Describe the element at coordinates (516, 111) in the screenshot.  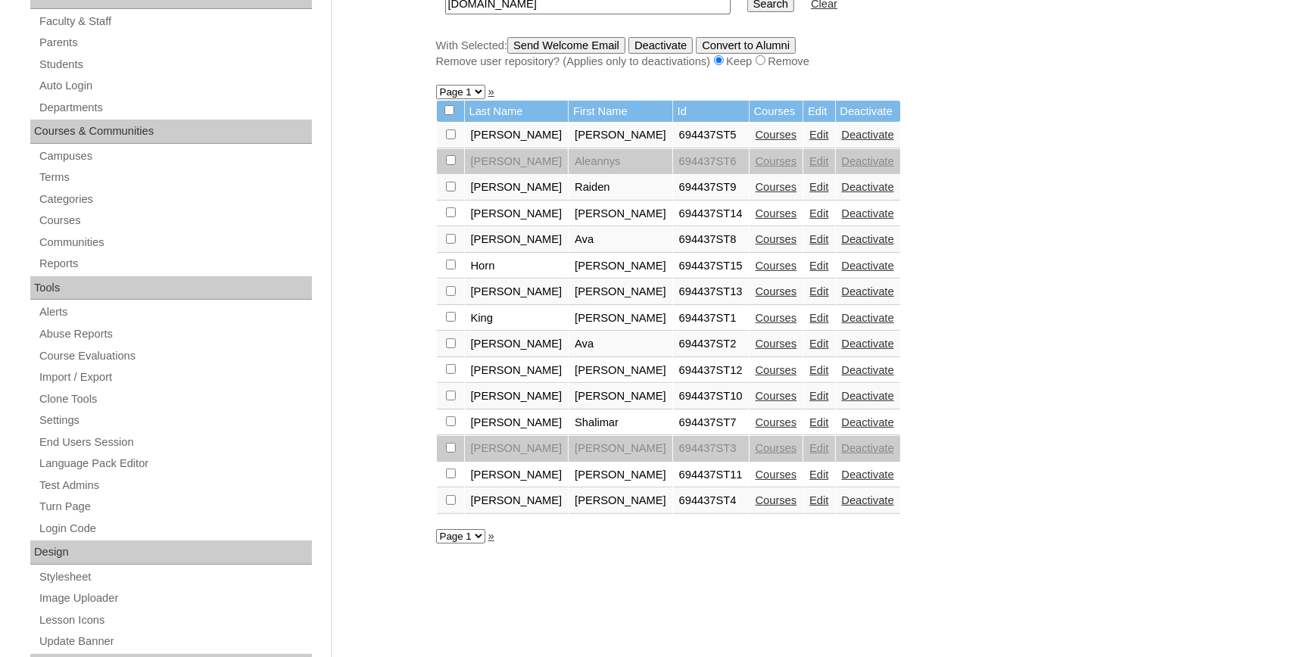
I see `td: Last Name` at that location.